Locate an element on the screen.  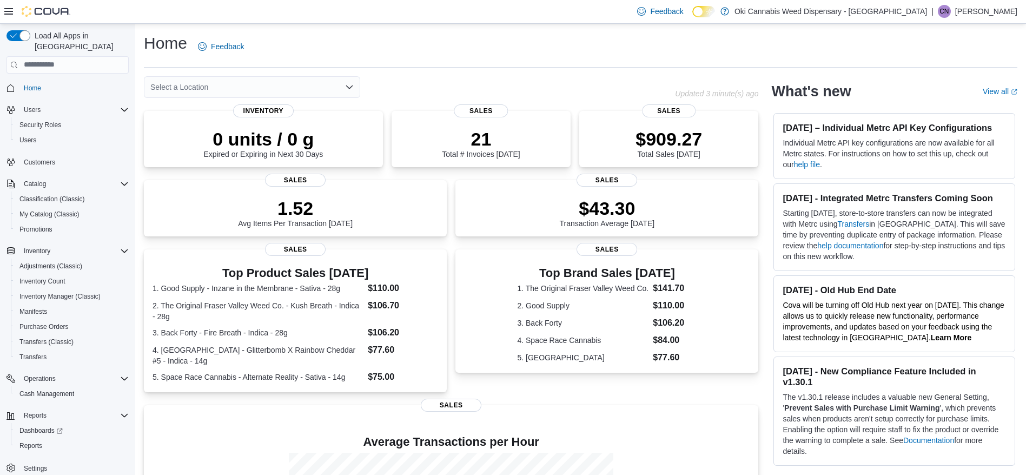
strong: Learn More is located at coordinates (950, 337).